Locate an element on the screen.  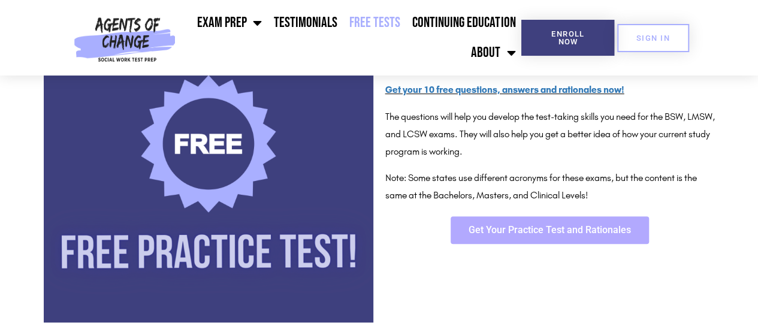
nav: Menu is located at coordinates (351, 38).